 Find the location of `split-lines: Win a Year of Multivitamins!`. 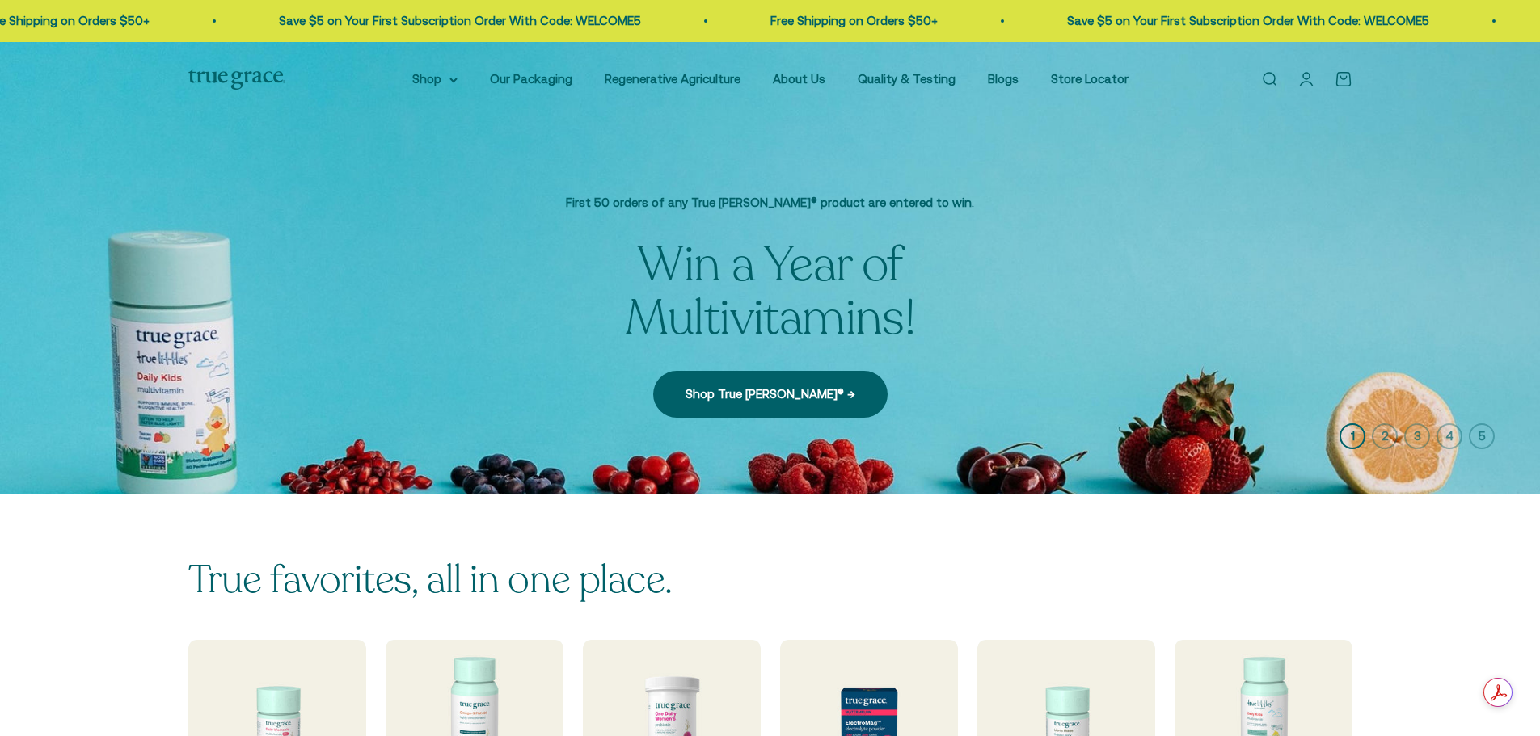

split-lines: Win a Year of Multivitamins! is located at coordinates (770, 292).